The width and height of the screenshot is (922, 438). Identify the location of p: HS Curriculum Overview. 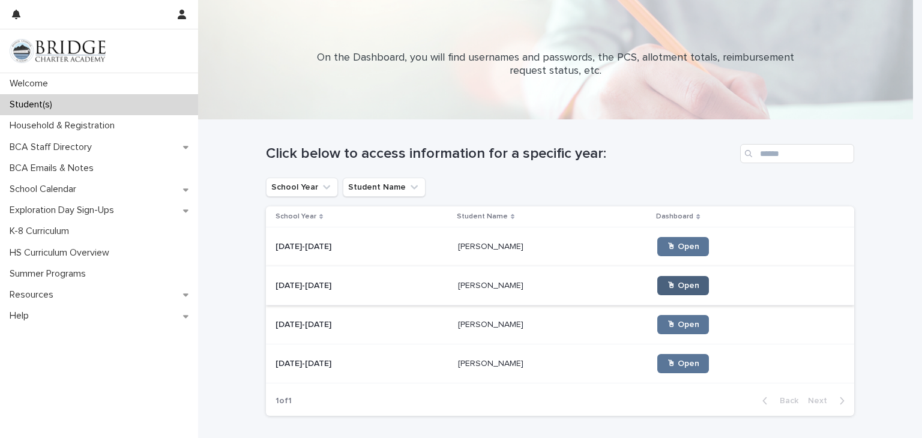
(62, 253).